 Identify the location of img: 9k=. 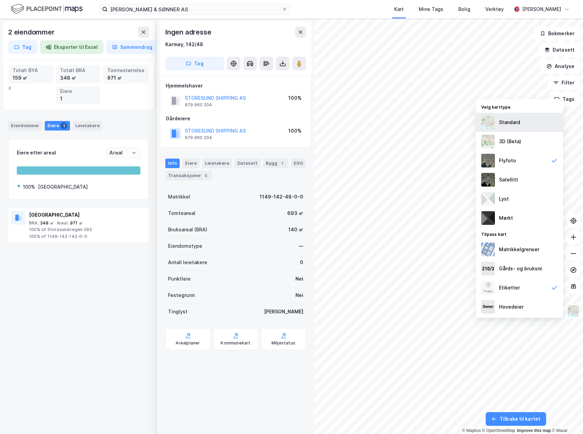
(488, 180).